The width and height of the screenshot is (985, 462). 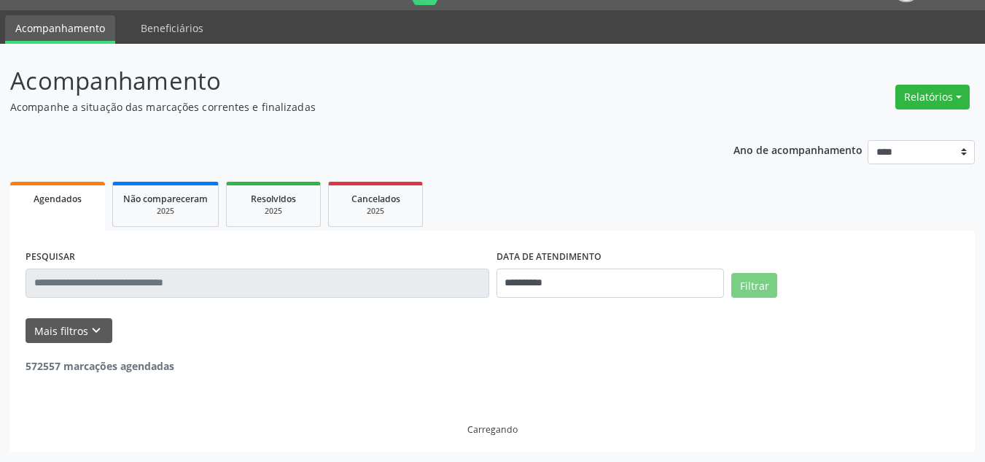 What do you see at coordinates (58, 198) in the screenshot?
I see `span: Agendados` at bounding box center [58, 198].